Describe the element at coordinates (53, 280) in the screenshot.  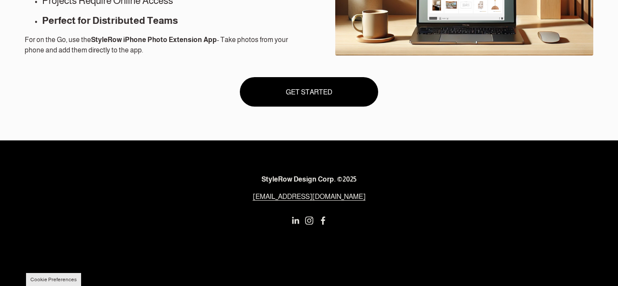
I see `button: Cookie Preferences` at that location.